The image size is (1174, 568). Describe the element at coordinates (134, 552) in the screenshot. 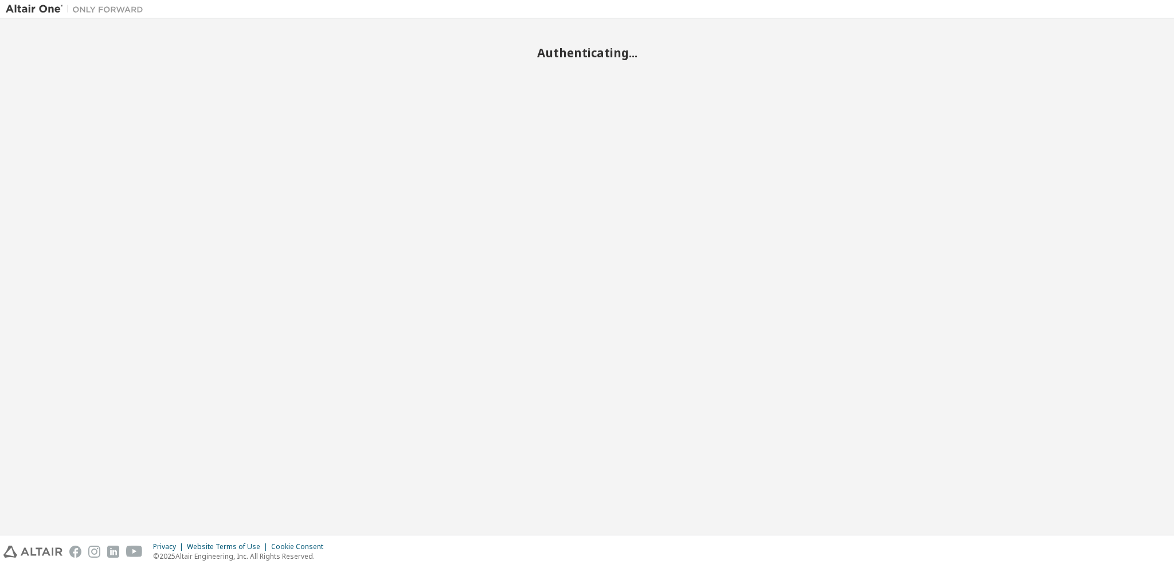

I see `img: youtube.svg` at that location.